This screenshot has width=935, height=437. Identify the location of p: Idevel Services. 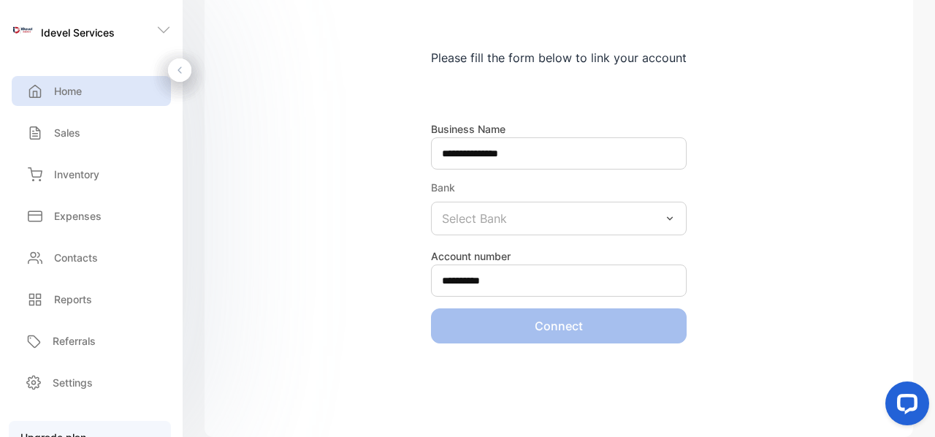
(77, 32).